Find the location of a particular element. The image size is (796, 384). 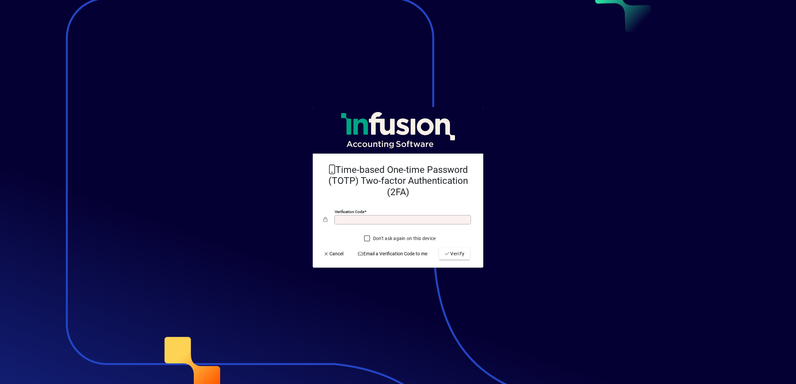

button: Cancel is located at coordinates (333, 254).